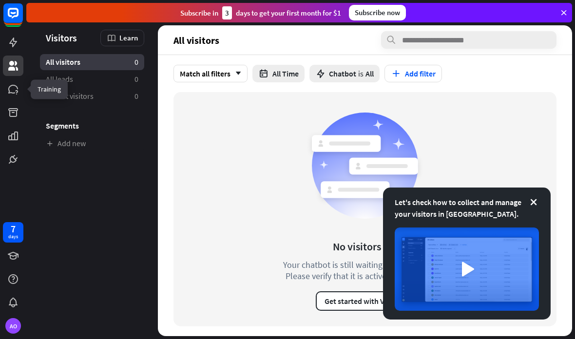  I want to click on span: Visitors, so click(61, 37).